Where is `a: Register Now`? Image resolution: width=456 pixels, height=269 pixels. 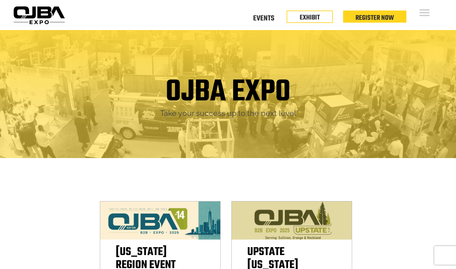 a: Register Now is located at coordinates (375, 18).